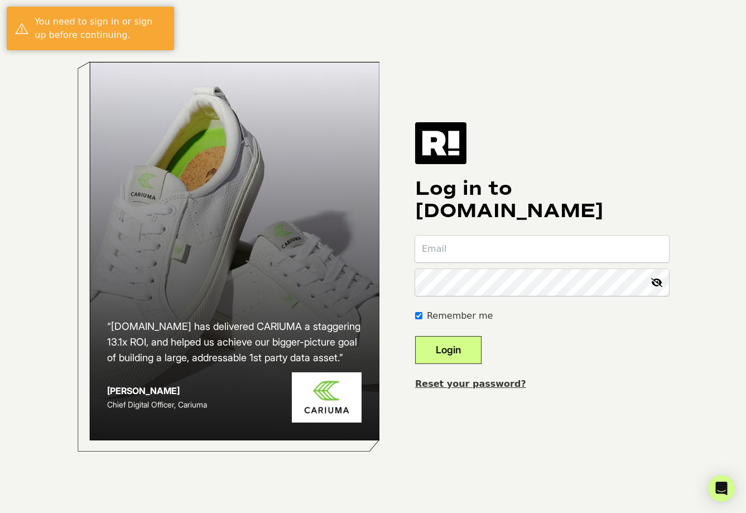 The image size is (746, 513). What do you see at coordinates (157, 404) in the screenshot?
I see `span: Chief Digital Officer, Cariuma` at bounding box center [157, 404].